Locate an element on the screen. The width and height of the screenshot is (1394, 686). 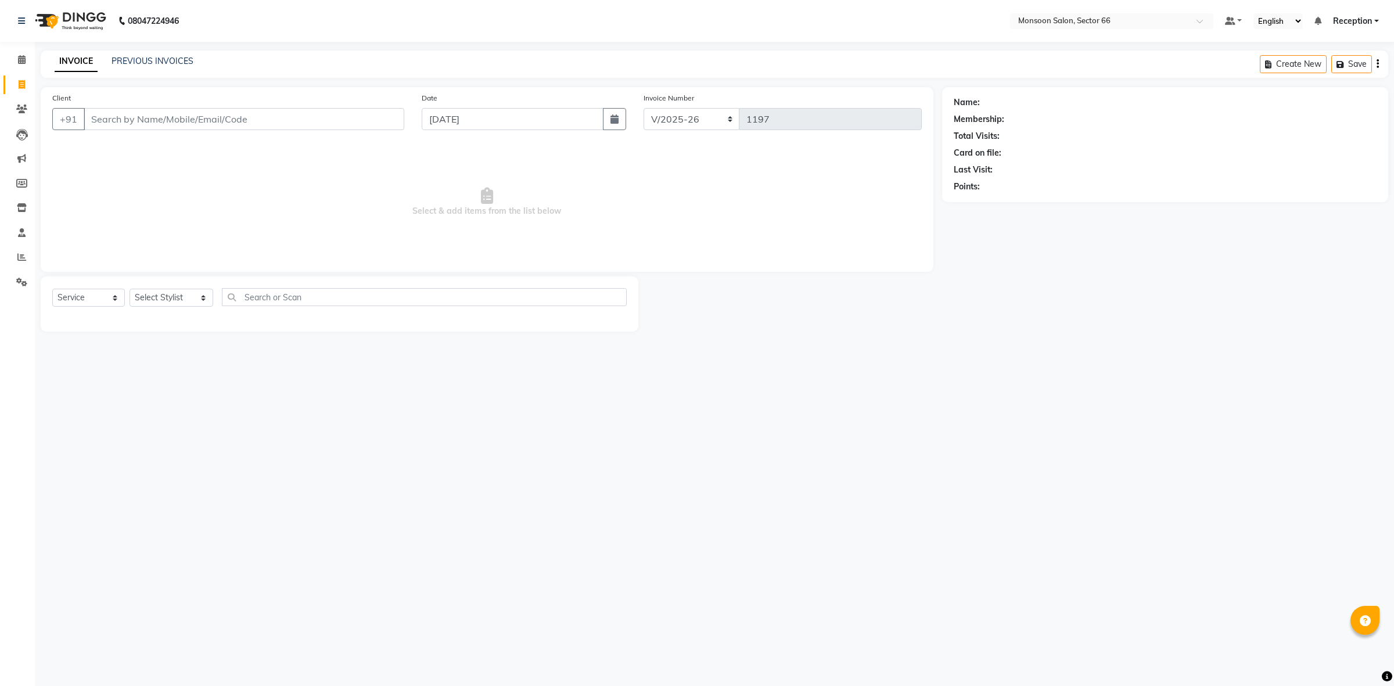
a: INVOICE is located at coordinates (76, 62).